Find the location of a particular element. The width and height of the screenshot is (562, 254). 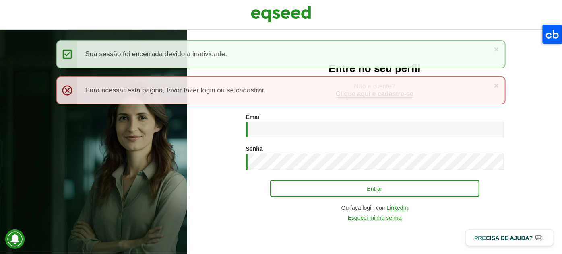

button: Entrar is located at coordinates (375, 189).